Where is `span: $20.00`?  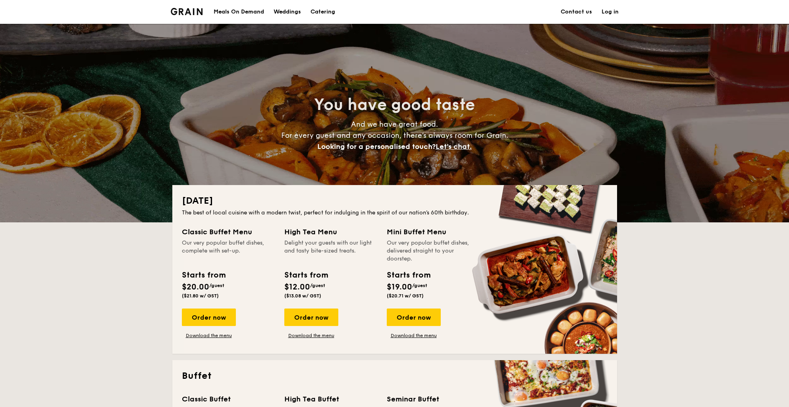 span: $20.00 is located at coordinates (195, 287).